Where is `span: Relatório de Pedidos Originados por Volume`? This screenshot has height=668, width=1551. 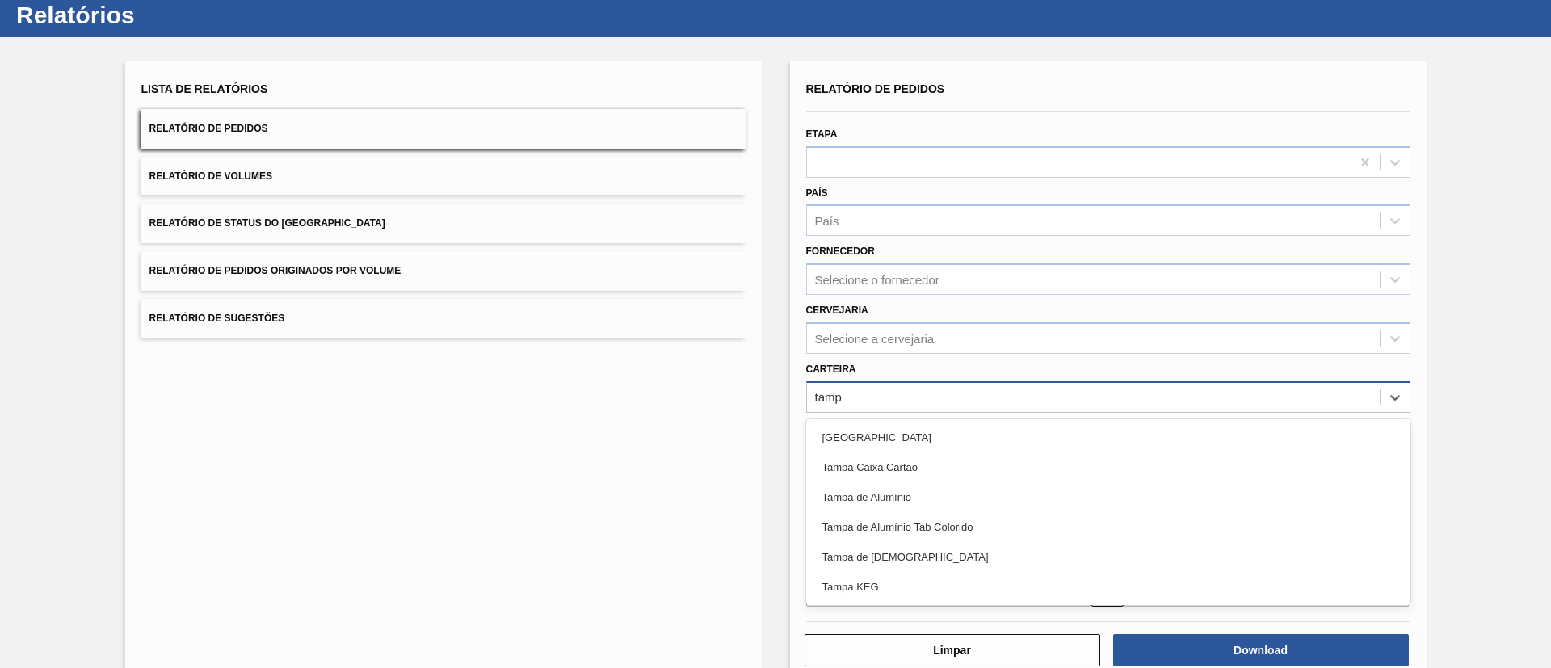
span: Relatório de Pedidos Originados por Volume is located at coordinates (275, 271).